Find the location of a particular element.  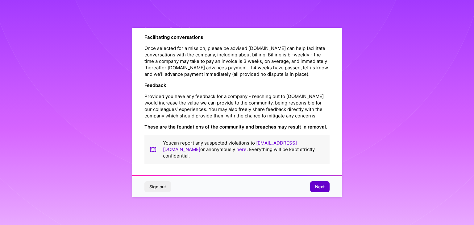

strong: Facilitating conversations is located at coordinates (174, 37).